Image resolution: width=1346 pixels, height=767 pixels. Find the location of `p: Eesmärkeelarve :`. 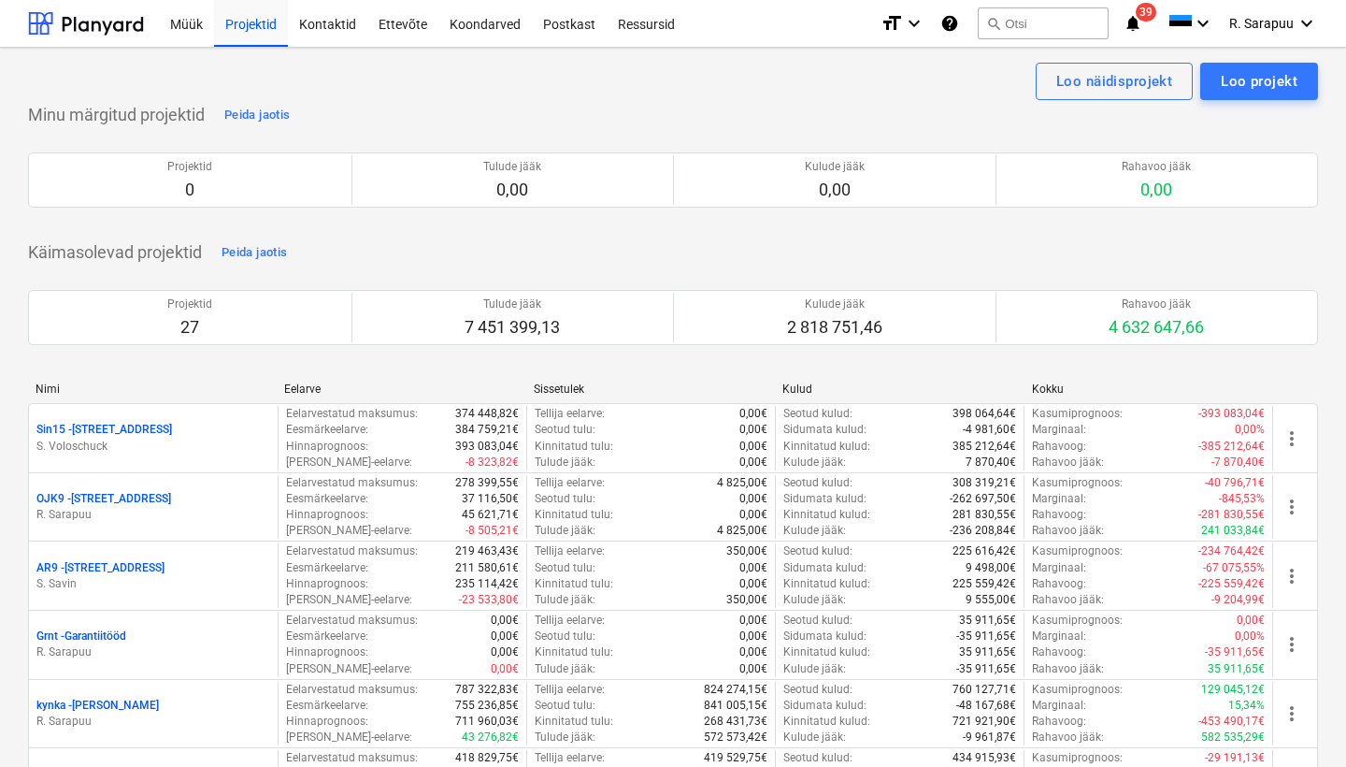

p: Eesmärkeelarve : is located at coordinates (327, 705).